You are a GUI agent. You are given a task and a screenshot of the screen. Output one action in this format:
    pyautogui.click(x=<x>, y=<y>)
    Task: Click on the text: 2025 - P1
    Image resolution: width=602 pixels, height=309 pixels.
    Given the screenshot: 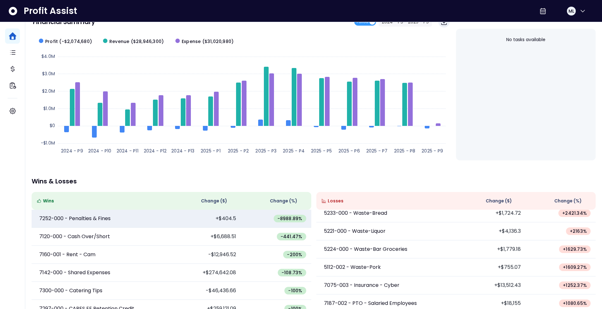 What is the action you would take?
    pyautogui.click(x=210, y=151)
    